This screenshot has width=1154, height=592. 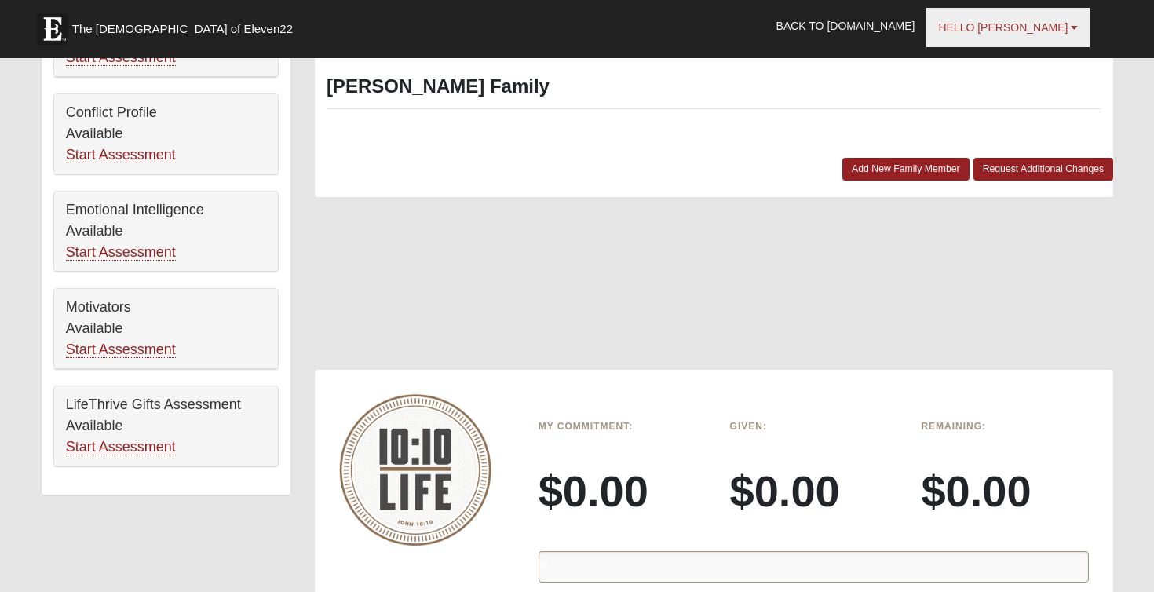 What do you see at coordinates (166, 426) in the screenshot?
I see `div: LifeThrive Gifts Assessment Available` at bounding box center [166, 426].